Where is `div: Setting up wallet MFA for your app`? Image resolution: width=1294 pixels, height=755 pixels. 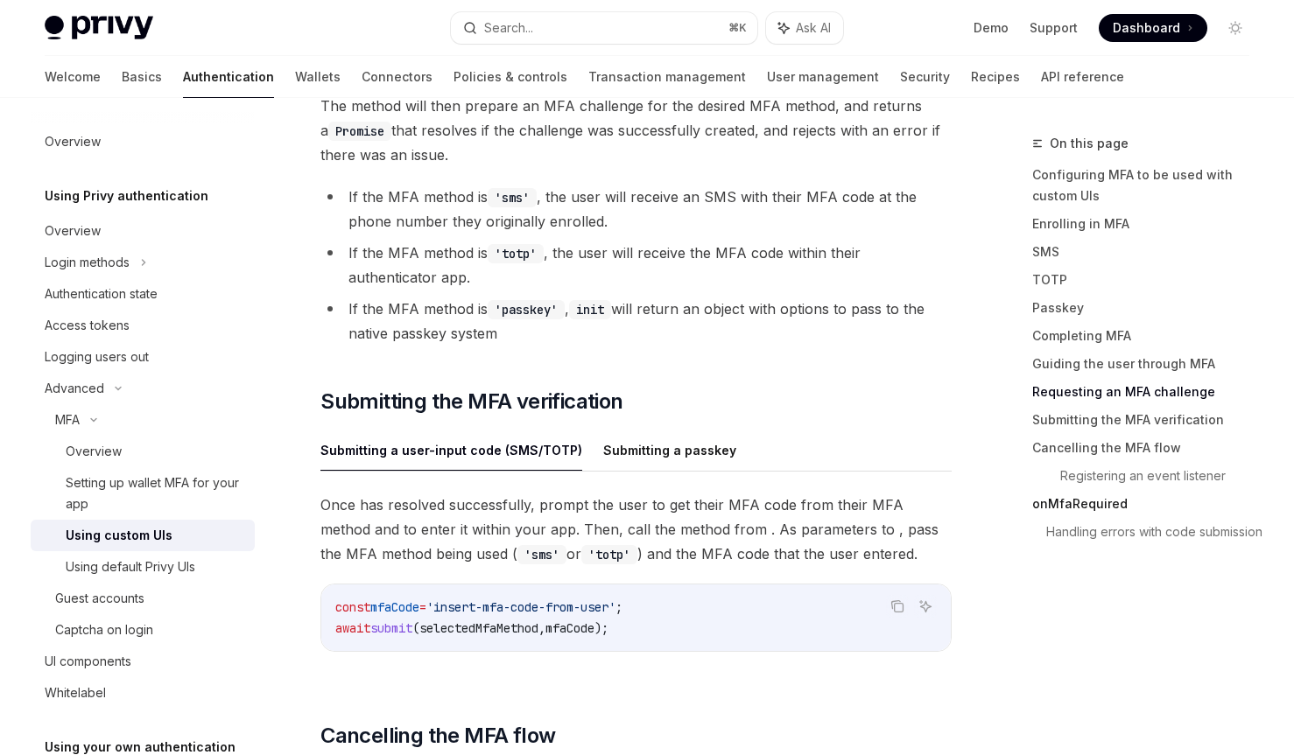
div: Setting up wallet MFA for your app is located at coordinates (155, 494).